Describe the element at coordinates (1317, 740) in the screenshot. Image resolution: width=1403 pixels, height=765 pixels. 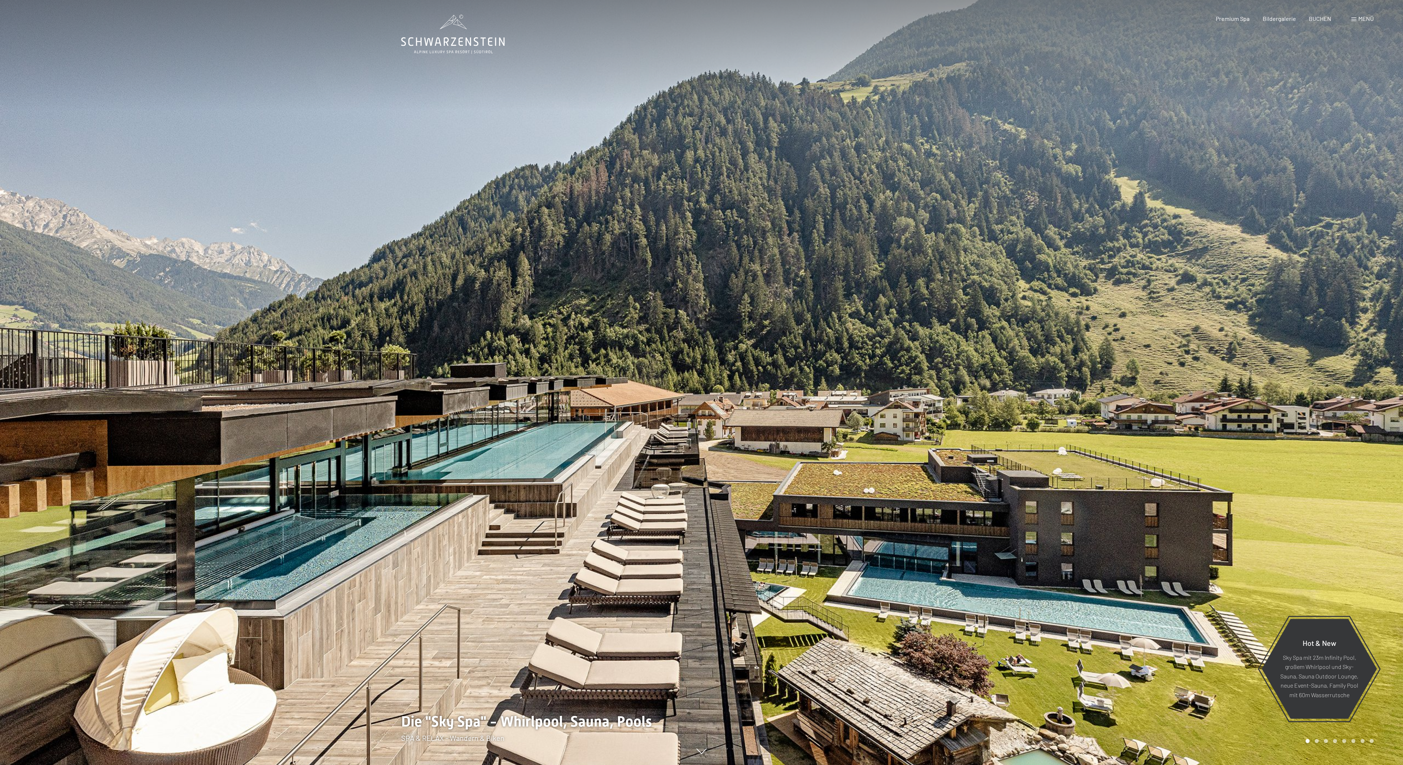
I see `div: Carousel Page 2` at that location.